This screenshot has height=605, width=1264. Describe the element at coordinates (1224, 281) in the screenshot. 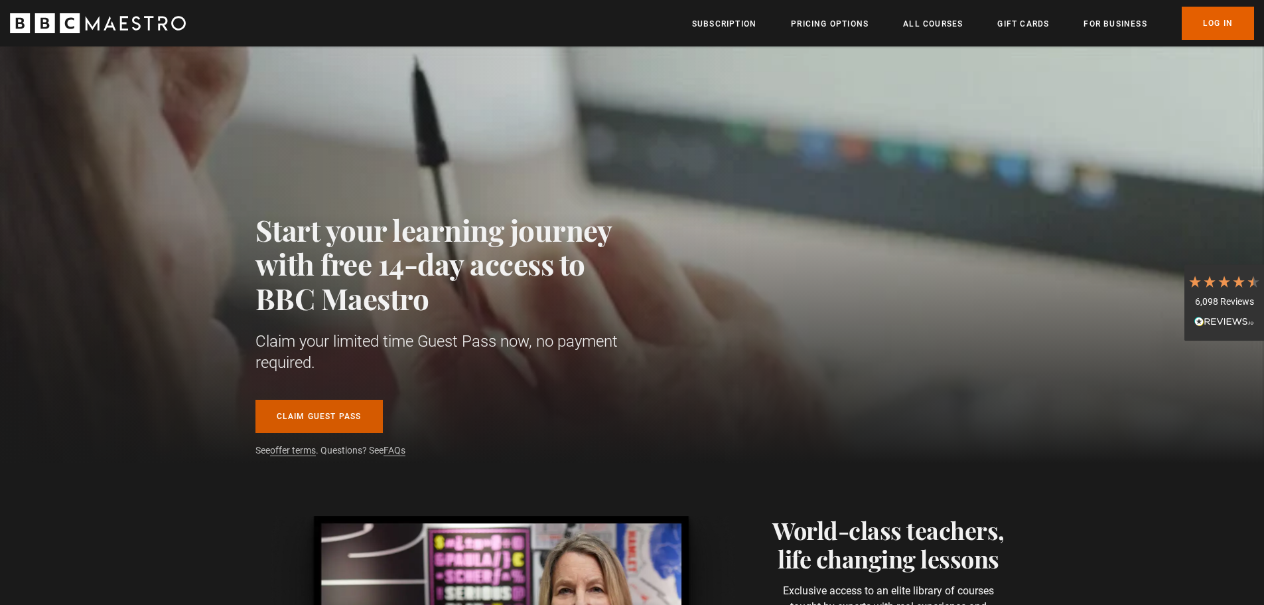

I see `div: 4.7 Stars` at that location.